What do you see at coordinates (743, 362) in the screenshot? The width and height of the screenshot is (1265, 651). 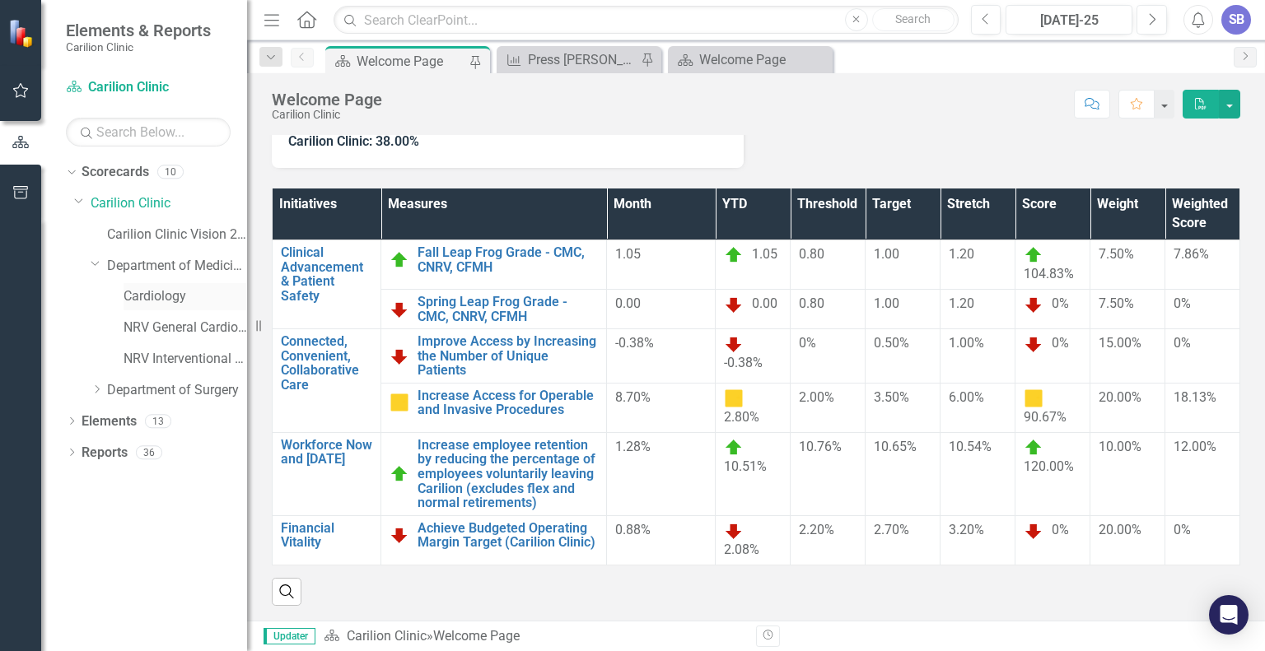 I see `span: -0.38%` at bounding box center [743, 362].